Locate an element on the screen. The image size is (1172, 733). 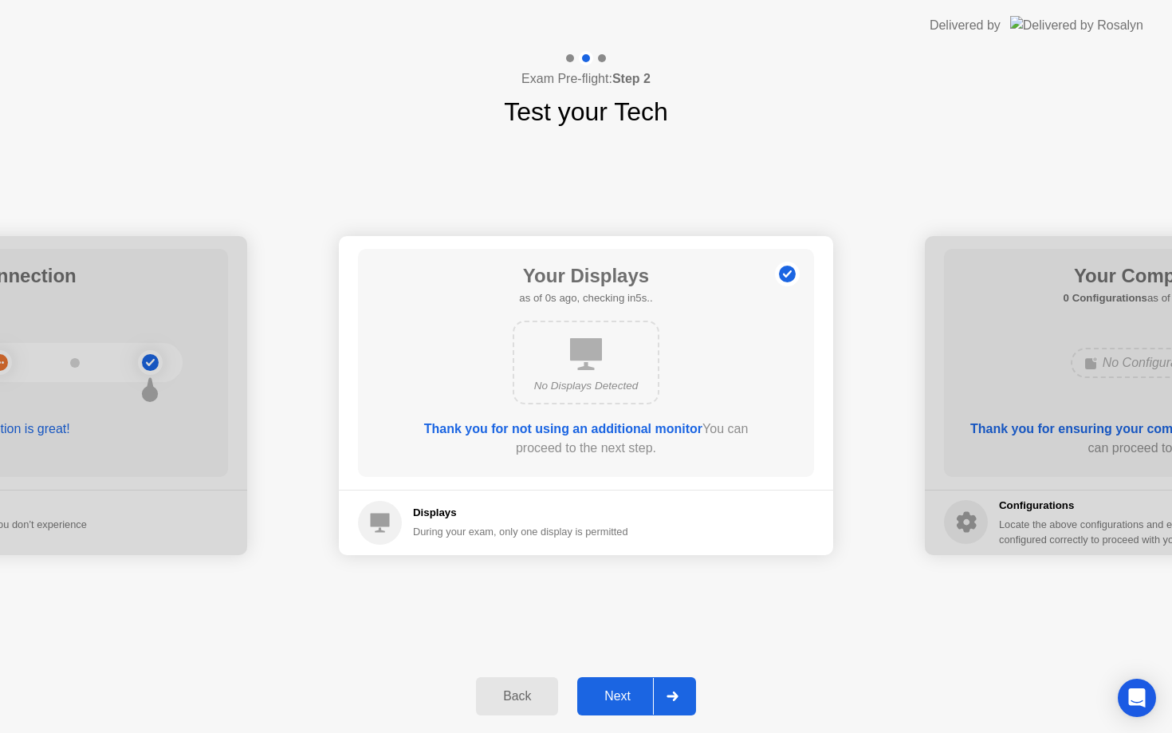
h5: Displays is located at coordinates (521, 513).